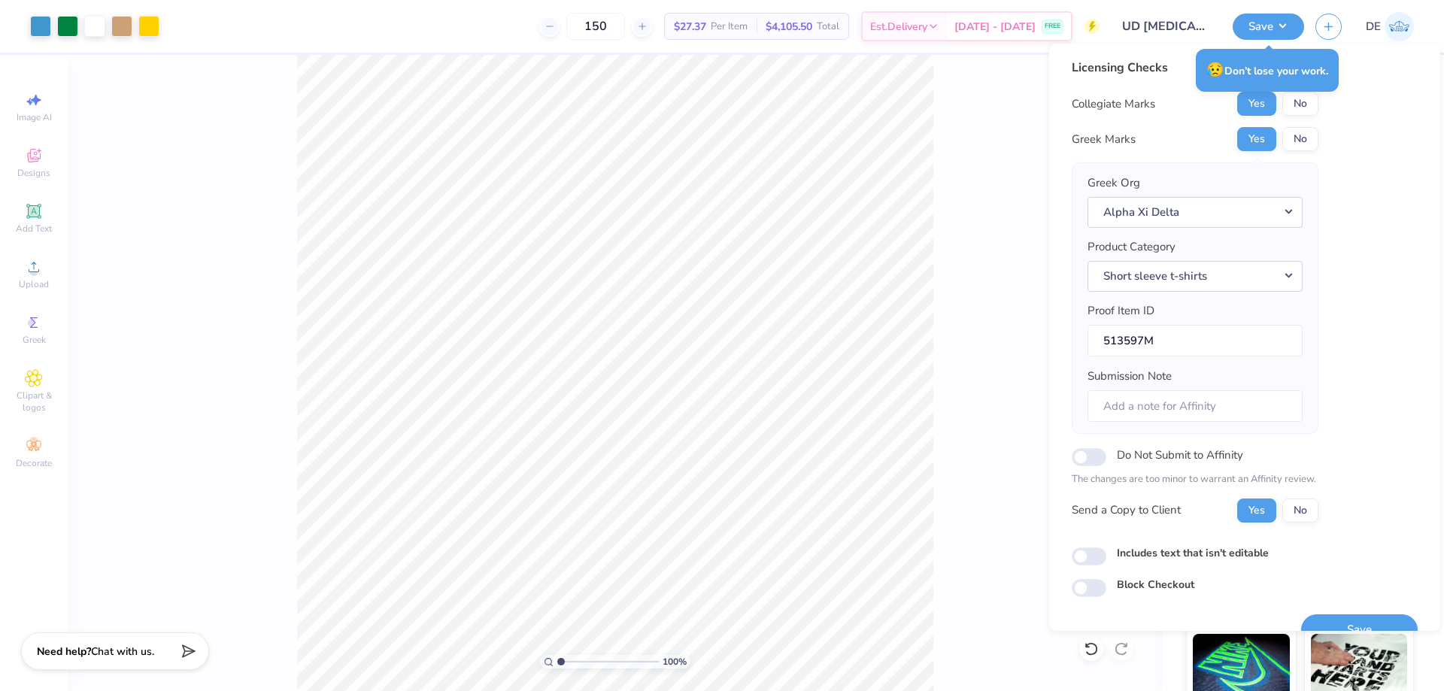  I want to click on span: $27.37, so click(690, 26).